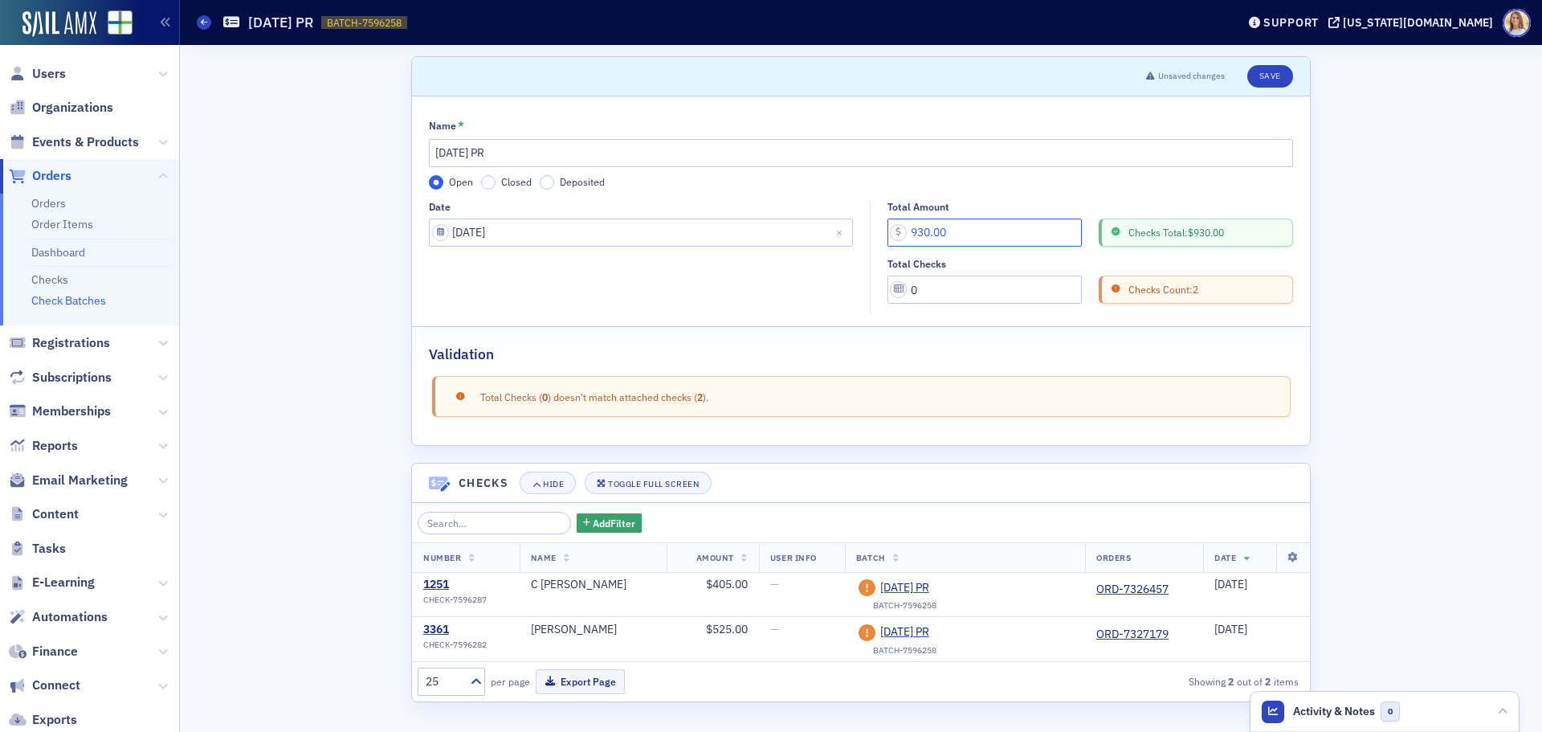 This screenshot has width=1542, height=732. Describe the element at coordinates (1334, 711) in the screenshot. I see `span: Activity & Notes` at that location.